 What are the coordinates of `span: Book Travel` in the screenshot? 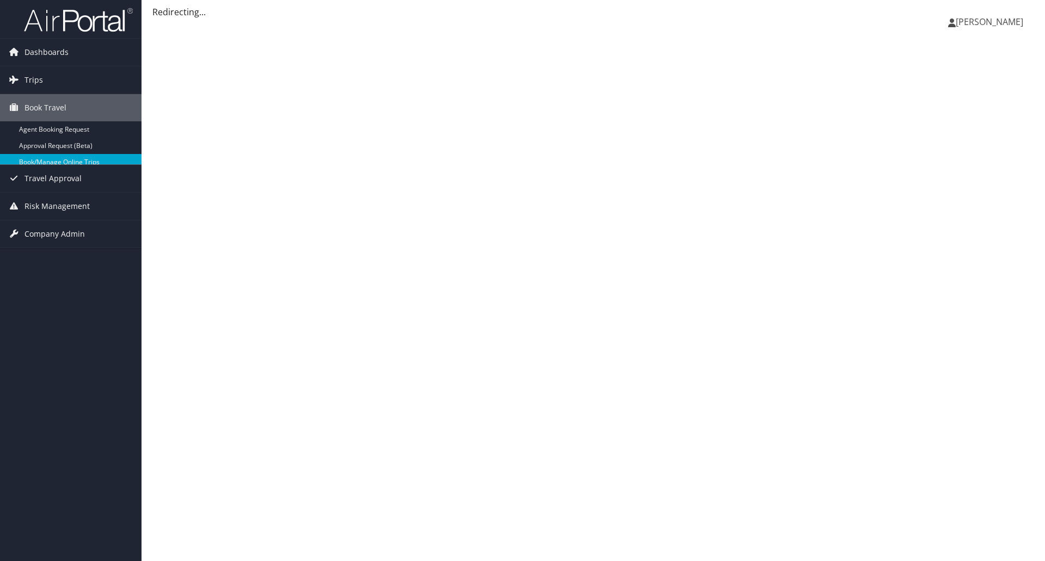 It's located at (45, 108).